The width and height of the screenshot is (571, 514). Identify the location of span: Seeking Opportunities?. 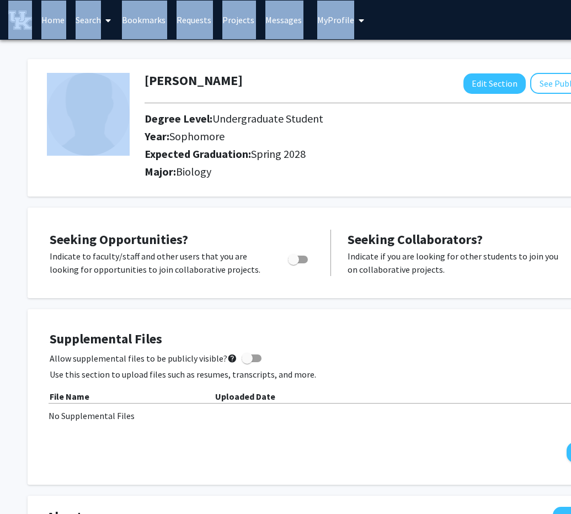
(119, 239).